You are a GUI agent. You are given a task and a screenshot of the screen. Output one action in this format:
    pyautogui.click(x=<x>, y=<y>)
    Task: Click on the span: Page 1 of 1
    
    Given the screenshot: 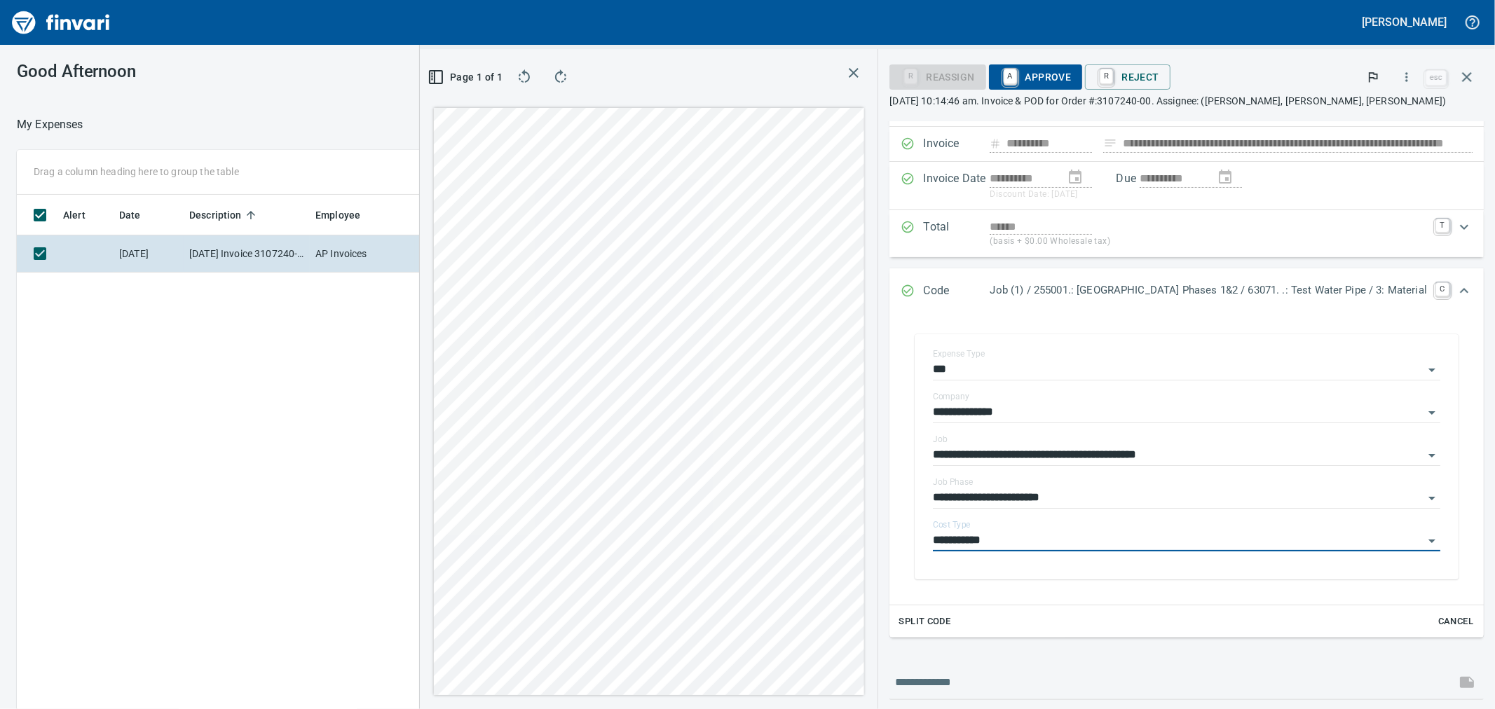 What is the action you would take?
    pyautogui.click(x=466, y=77)
    